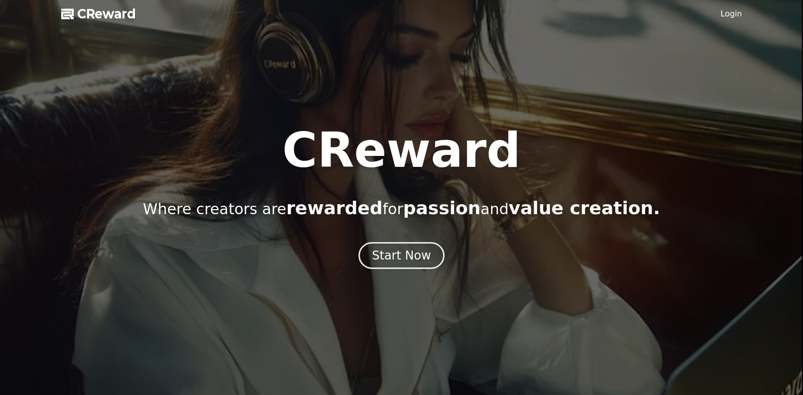 This screenshot has height=395, width=803. Describe the element at coordinates (107, 14) in the screenshot. I see `span: CReward` at that location.